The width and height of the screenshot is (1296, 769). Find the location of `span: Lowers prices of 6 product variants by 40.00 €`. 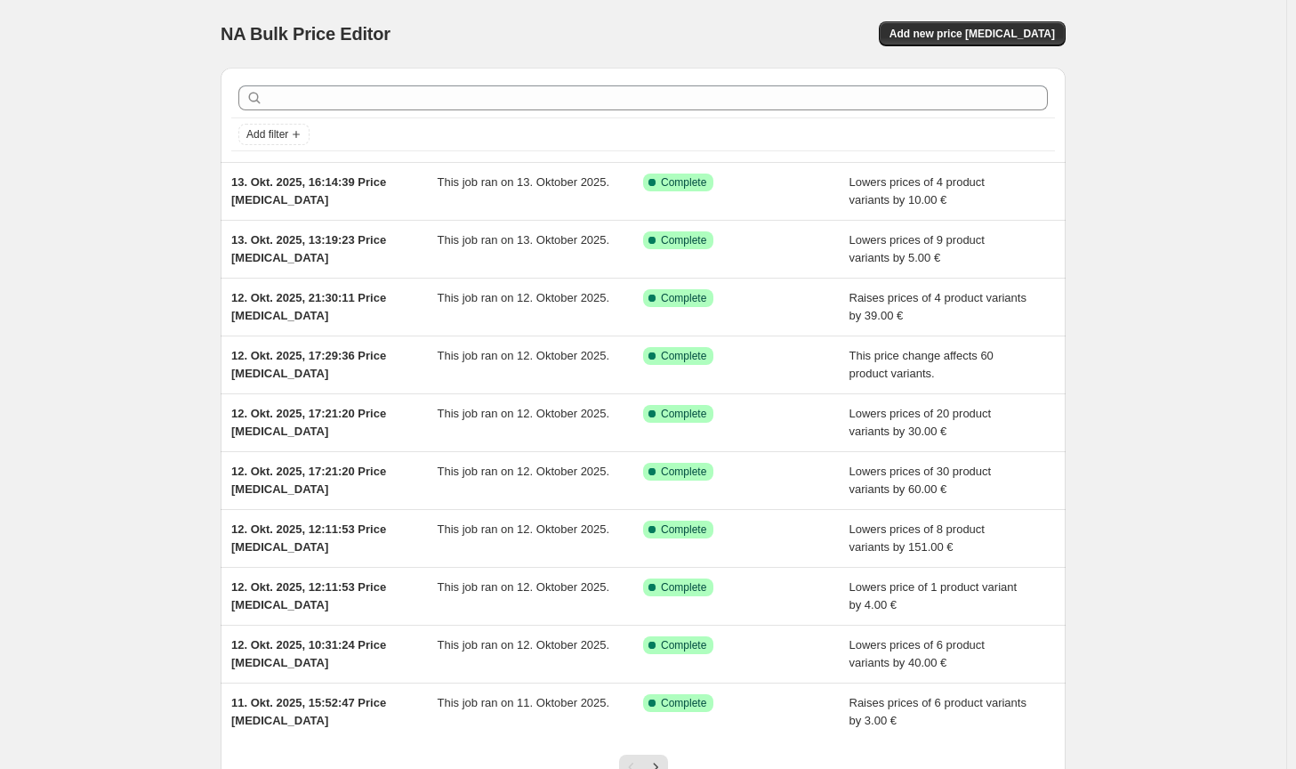

span: Lowers prices of 6 product variants by 40.00 € is located at coordinates (917, 653).